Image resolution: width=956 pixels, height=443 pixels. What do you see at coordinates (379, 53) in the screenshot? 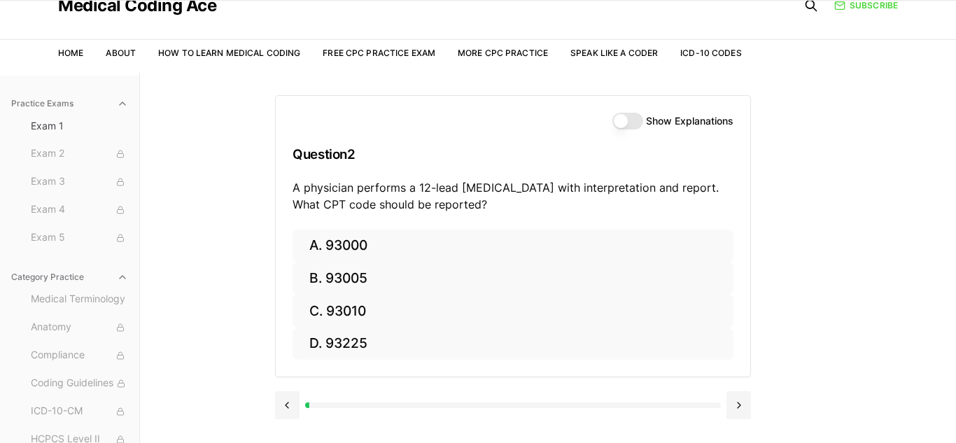
I see `a: Free CPC Practice Exam` at bounding box center [379, 53].